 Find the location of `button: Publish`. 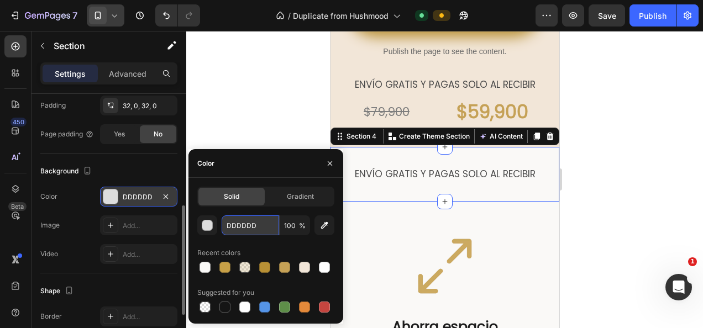

button: Publish is located at coordinates (652, 15).